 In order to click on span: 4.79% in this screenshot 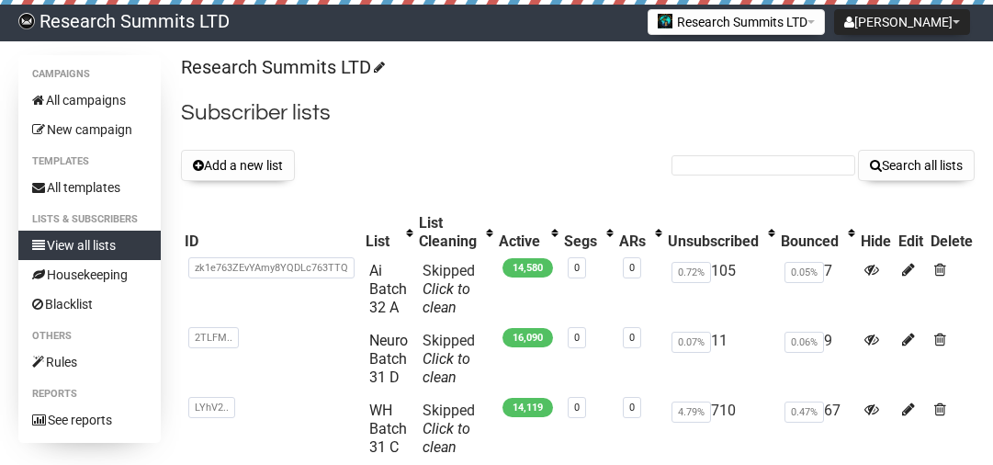, I will do `click(691, 412)`.